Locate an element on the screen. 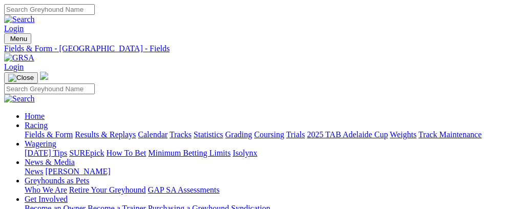 This screenshot has width=517, height=209. a: 2025 TAB Adelaide Cup is located at coordinates (347, 134).